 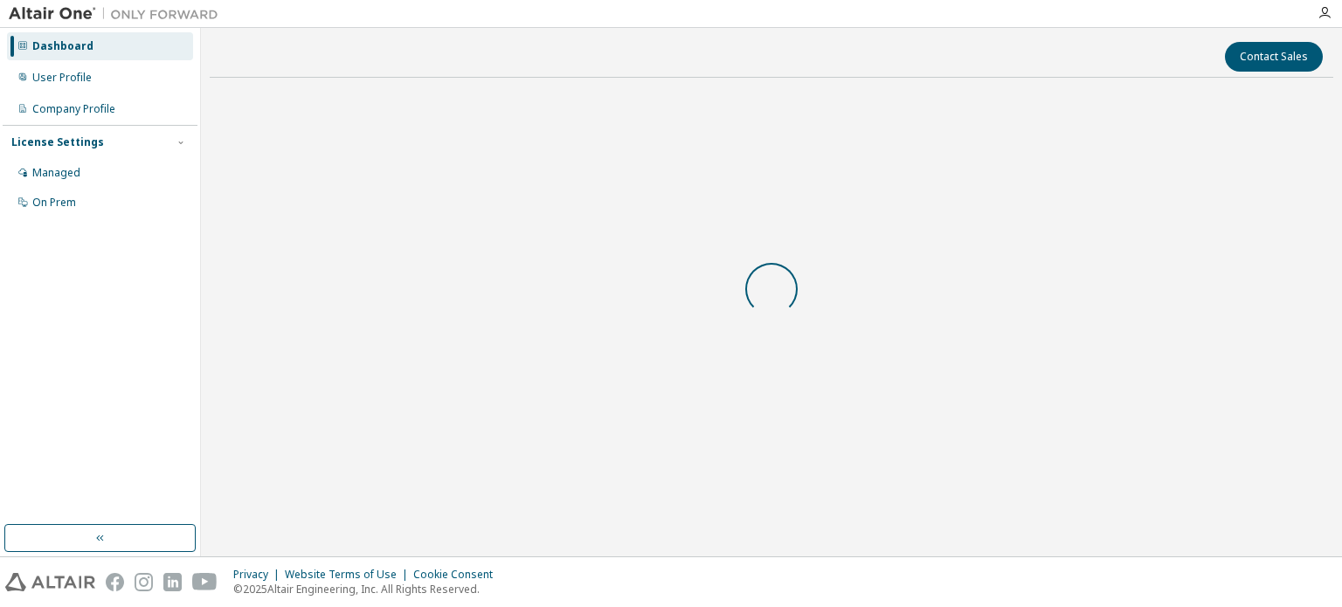 I want to click on div: On Prem, so click(x=54, y=203).